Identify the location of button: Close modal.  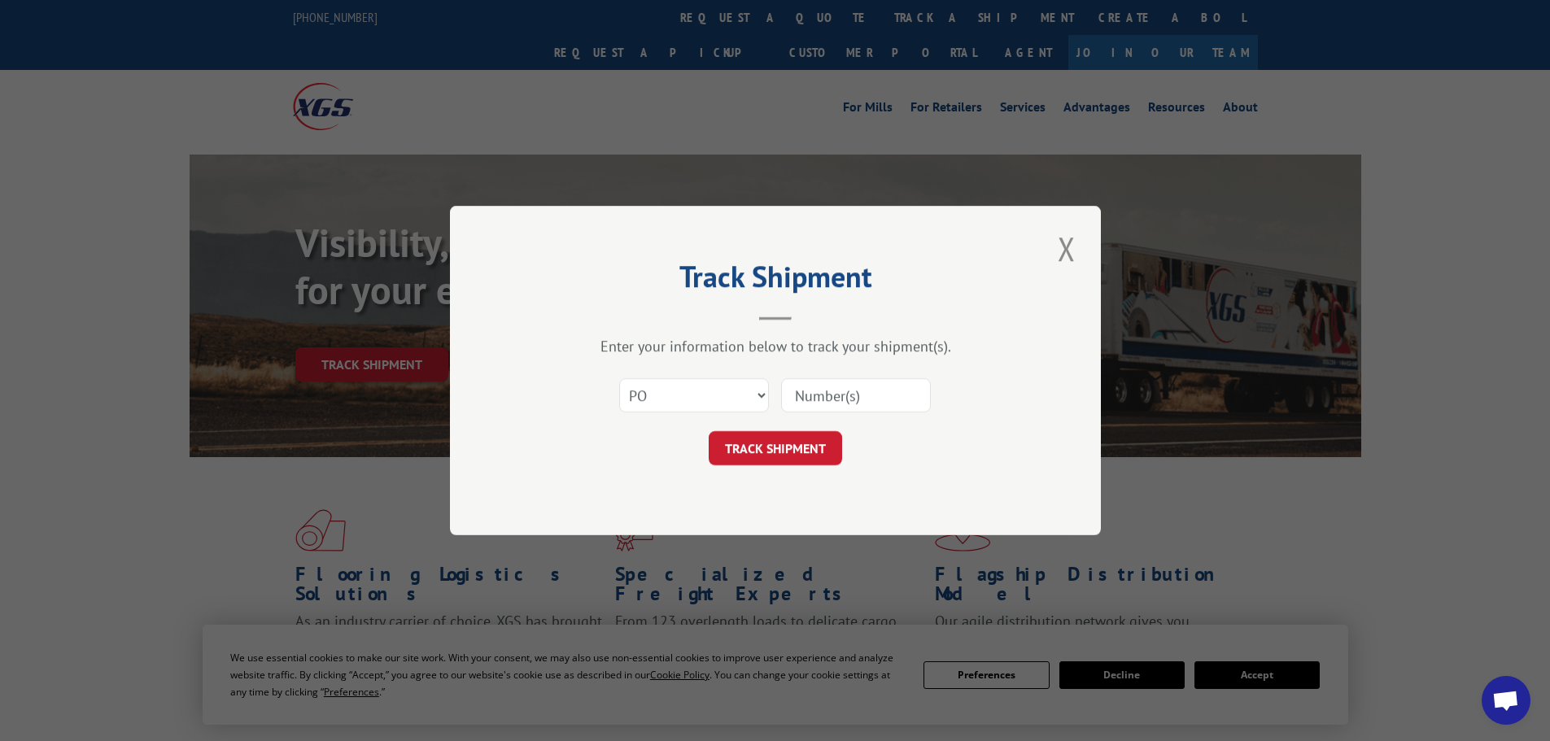
(1067, 248).